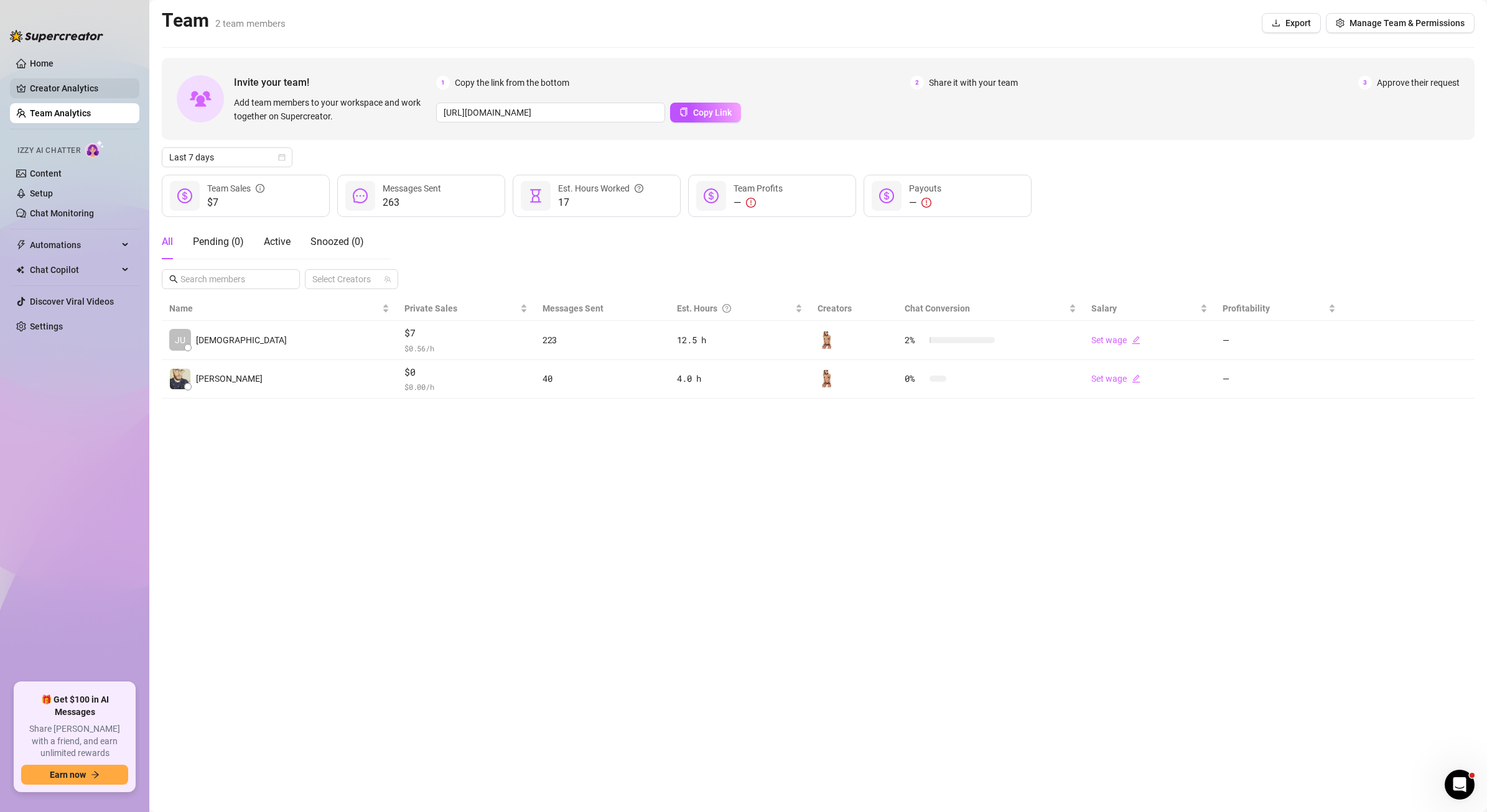  Describe the element at coordinates (282, 157) in the screenshot. I see `span: calendar` at that location.